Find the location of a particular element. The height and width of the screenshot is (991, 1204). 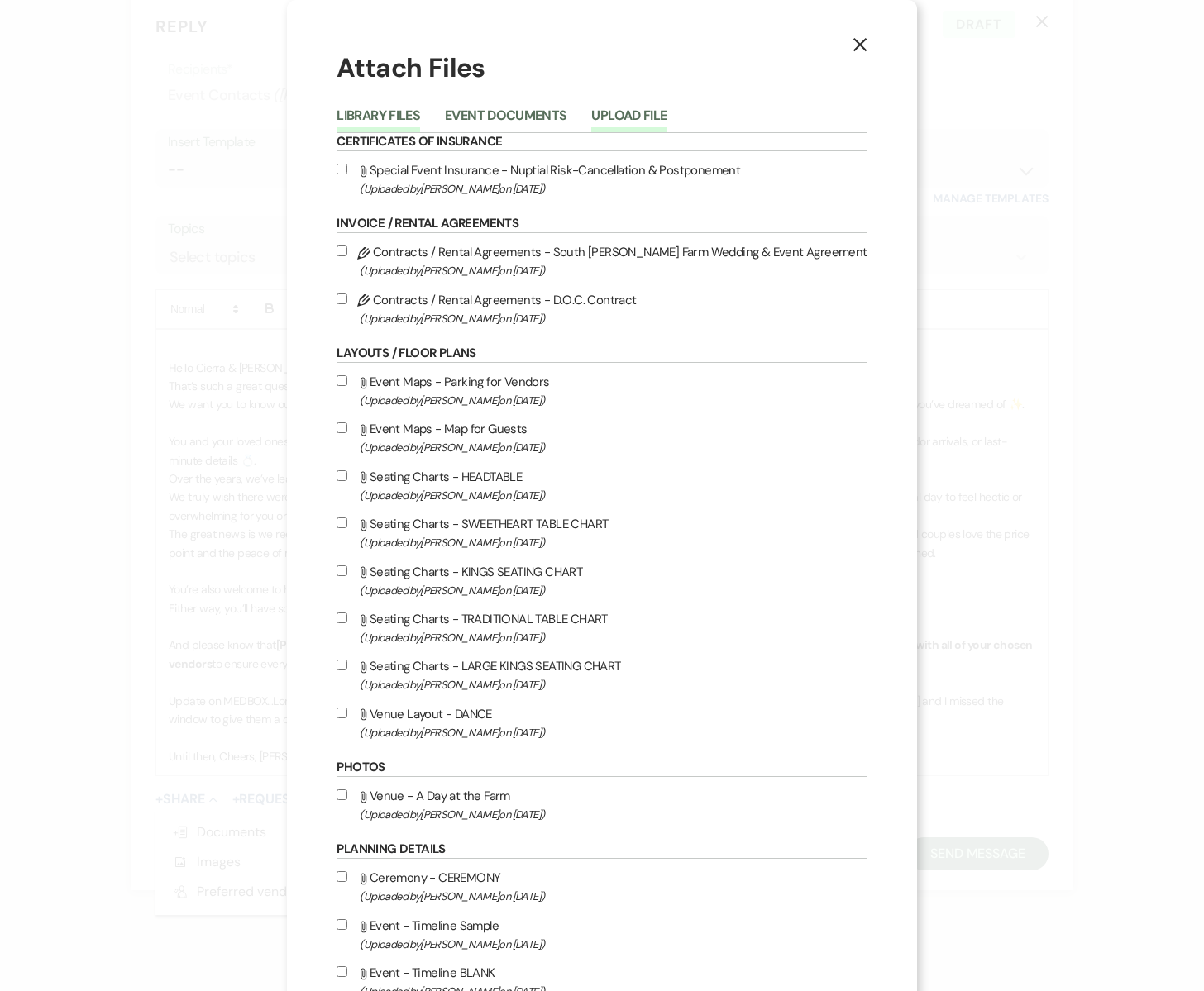

label: Event - Timeline Sample is located at coordinates (601, 934).